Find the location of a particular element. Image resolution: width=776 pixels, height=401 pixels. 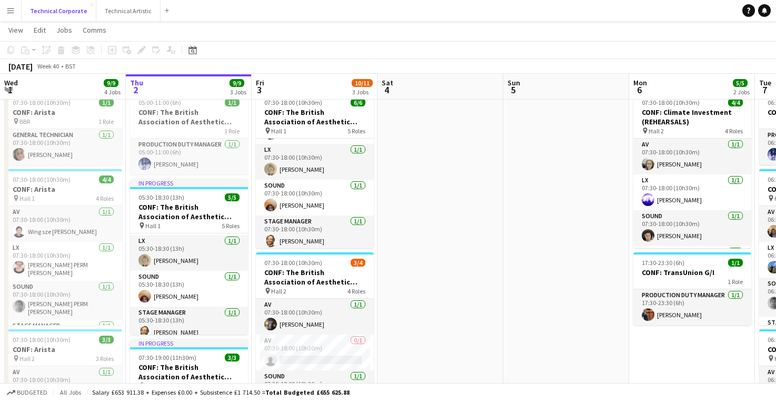

span: 6 is located at coordinates (639, 89).